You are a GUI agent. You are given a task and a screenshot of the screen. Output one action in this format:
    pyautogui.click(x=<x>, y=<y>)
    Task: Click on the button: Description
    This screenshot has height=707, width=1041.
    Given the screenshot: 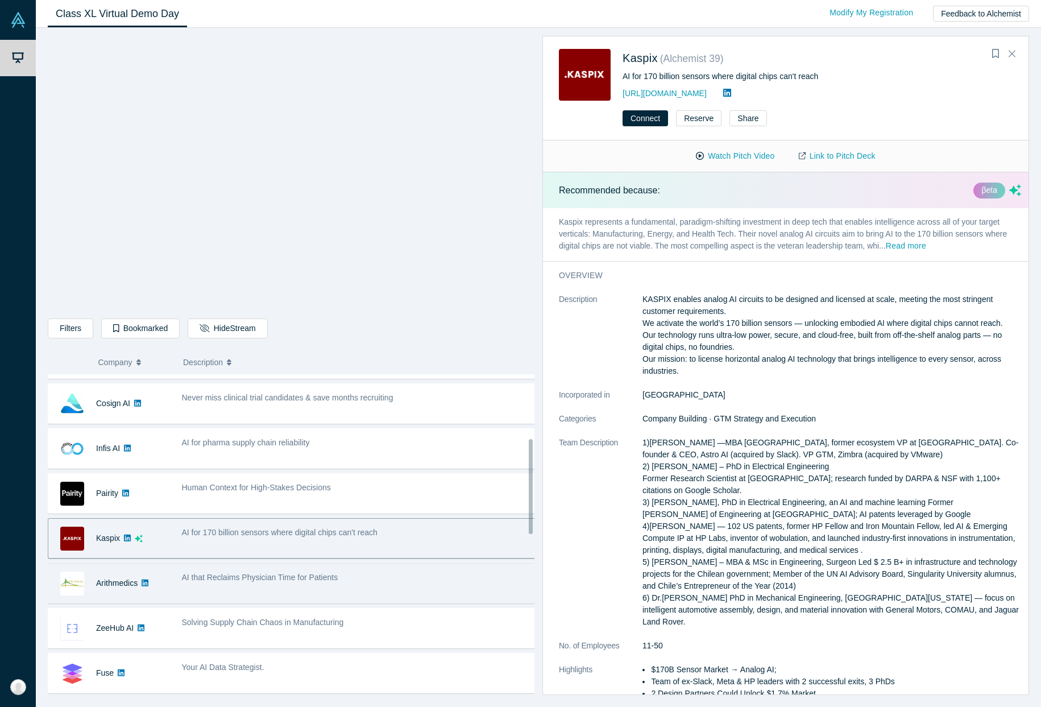 What is the action you would take?
    pyautogui.click(x=355, y=362)
    